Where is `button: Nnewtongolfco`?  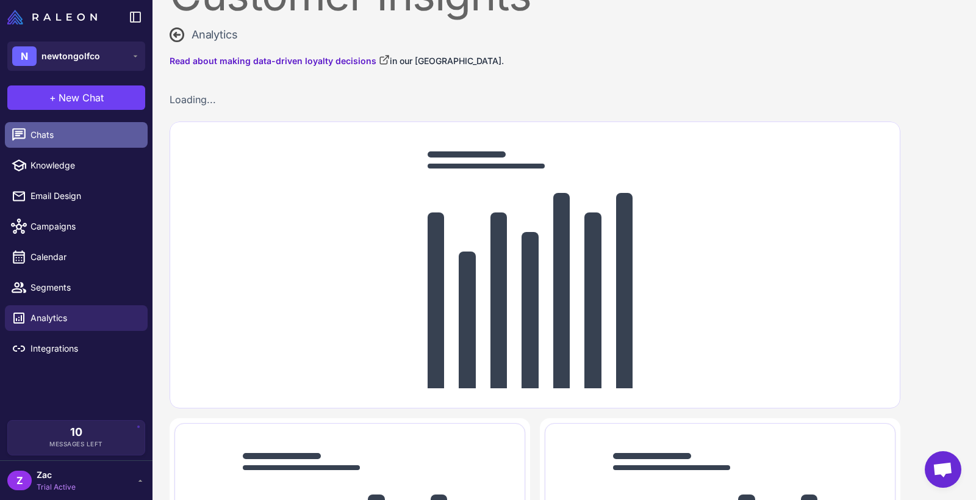
button: Nnewtongolfco is located at coordinates (76, 56).